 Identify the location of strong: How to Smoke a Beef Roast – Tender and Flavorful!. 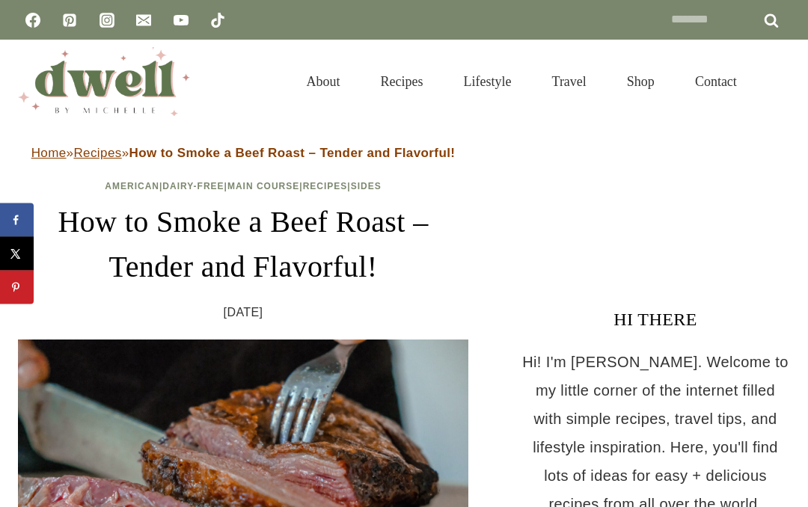
(293, 153).